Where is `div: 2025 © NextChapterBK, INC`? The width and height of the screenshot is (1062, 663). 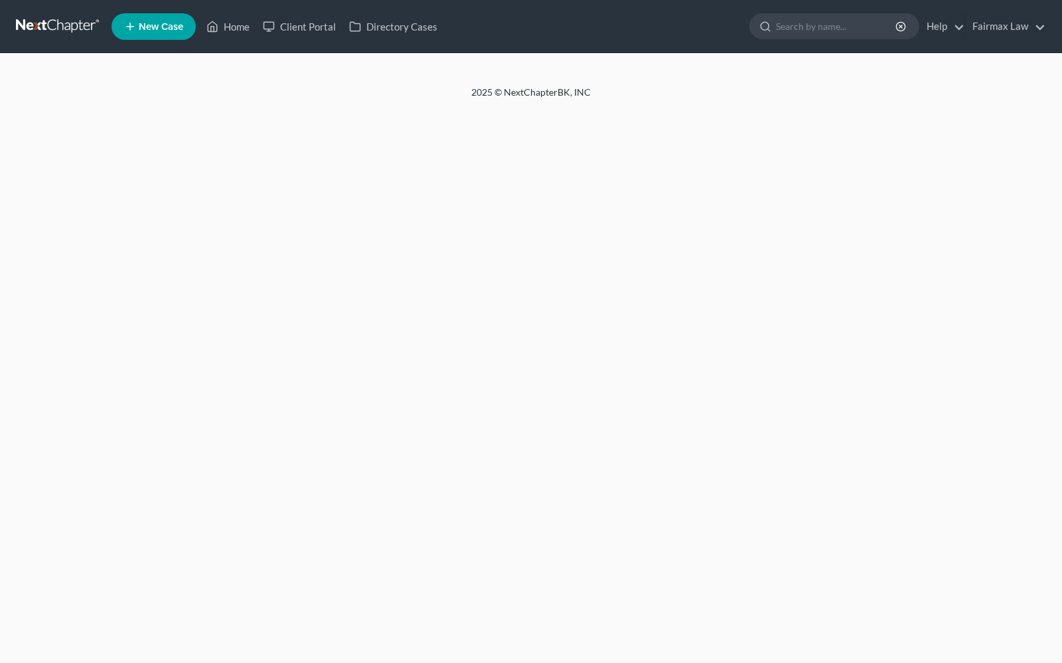
div: 2025 © NextChapterBK, INC is located at coordinates (531, 98).